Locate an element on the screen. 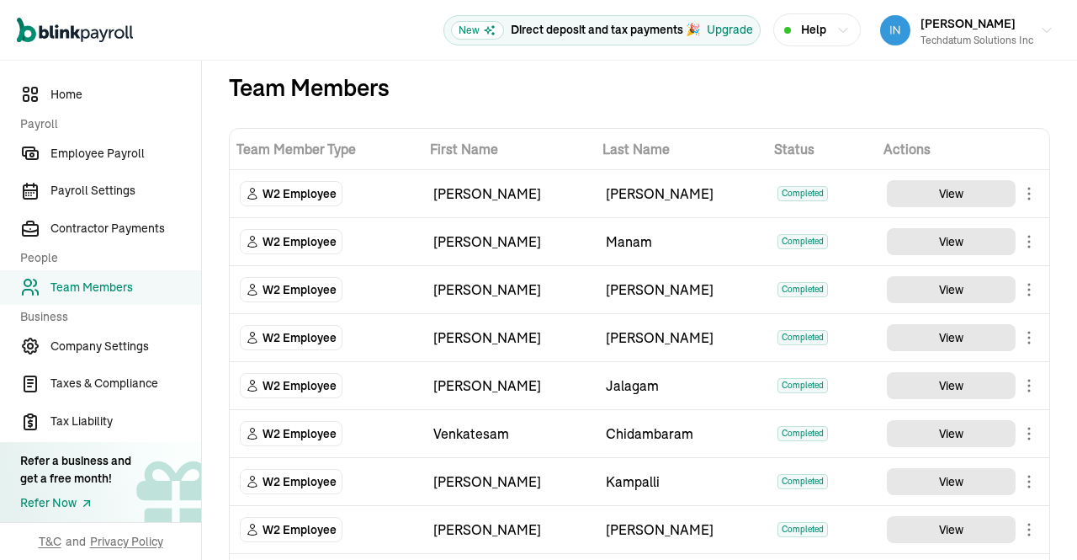 The image size is (1077, 560). span: Employee Payroll is located at coordinates (125, 153).